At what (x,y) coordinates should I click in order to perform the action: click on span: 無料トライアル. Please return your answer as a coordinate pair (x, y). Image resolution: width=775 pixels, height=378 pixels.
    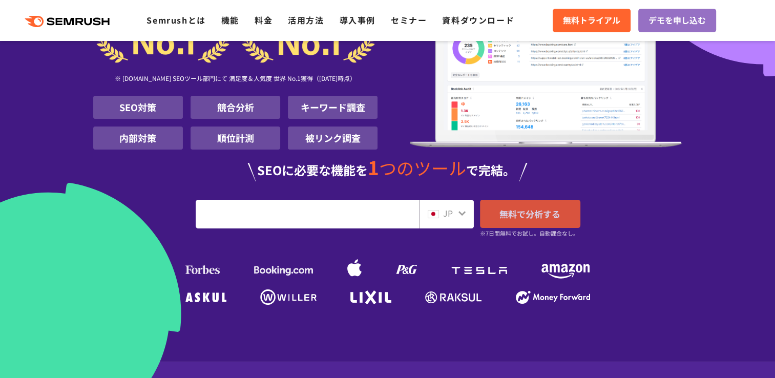
    Looking at the image, I should click on (592, 20).